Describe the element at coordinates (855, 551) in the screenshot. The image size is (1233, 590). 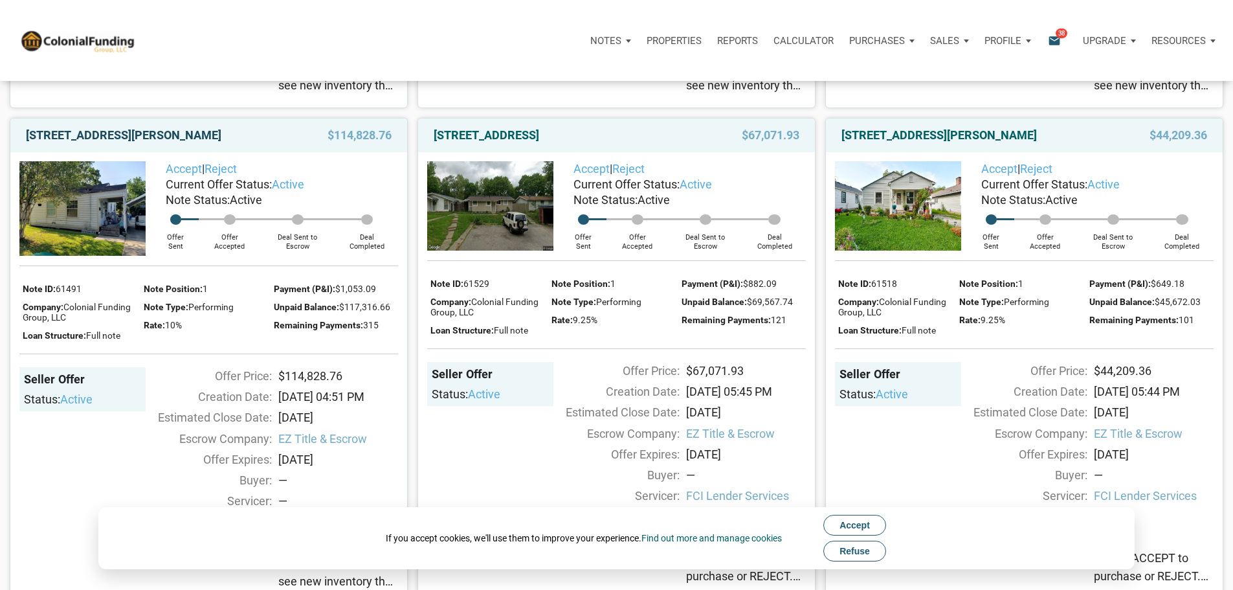
I see `span: Refuse` at that location.